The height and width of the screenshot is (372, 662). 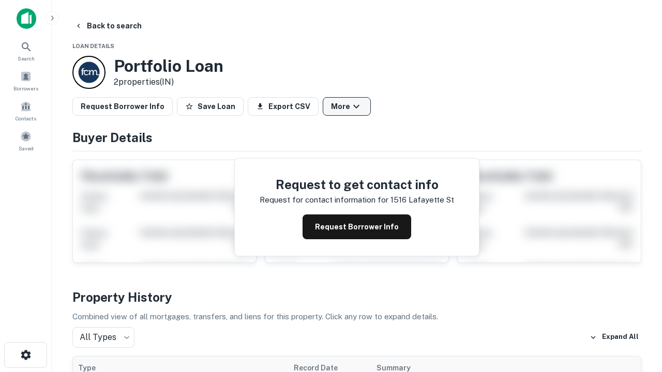 I want to click on h4: Property History, so click(x=357, y=297).